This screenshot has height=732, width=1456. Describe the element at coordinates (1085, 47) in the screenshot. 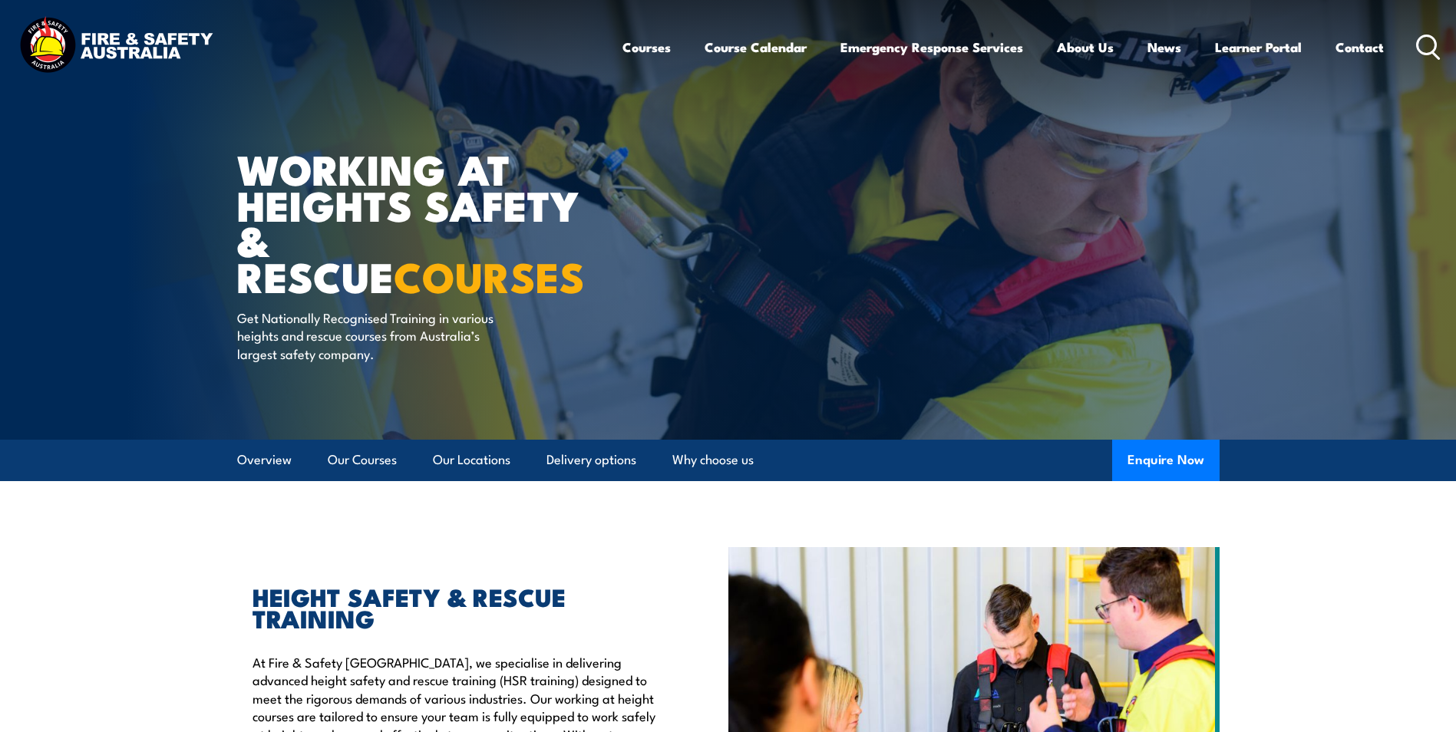

I see `a: About Us` at that location.